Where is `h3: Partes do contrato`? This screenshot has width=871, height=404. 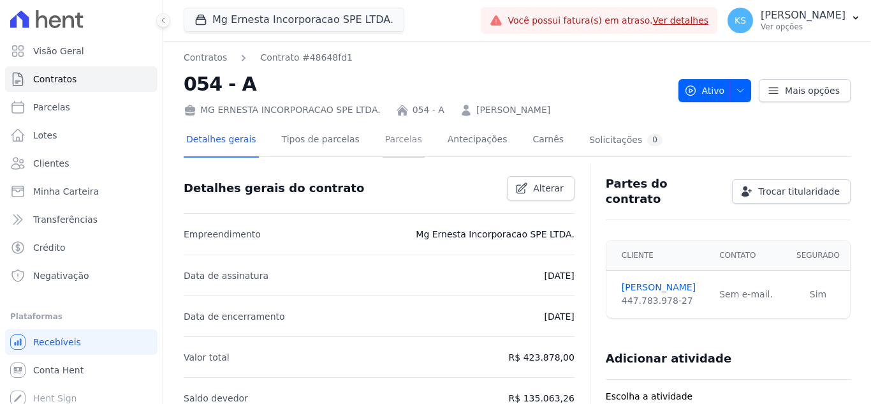
h3: Partes do contrato is located at coordinates (664, 191).